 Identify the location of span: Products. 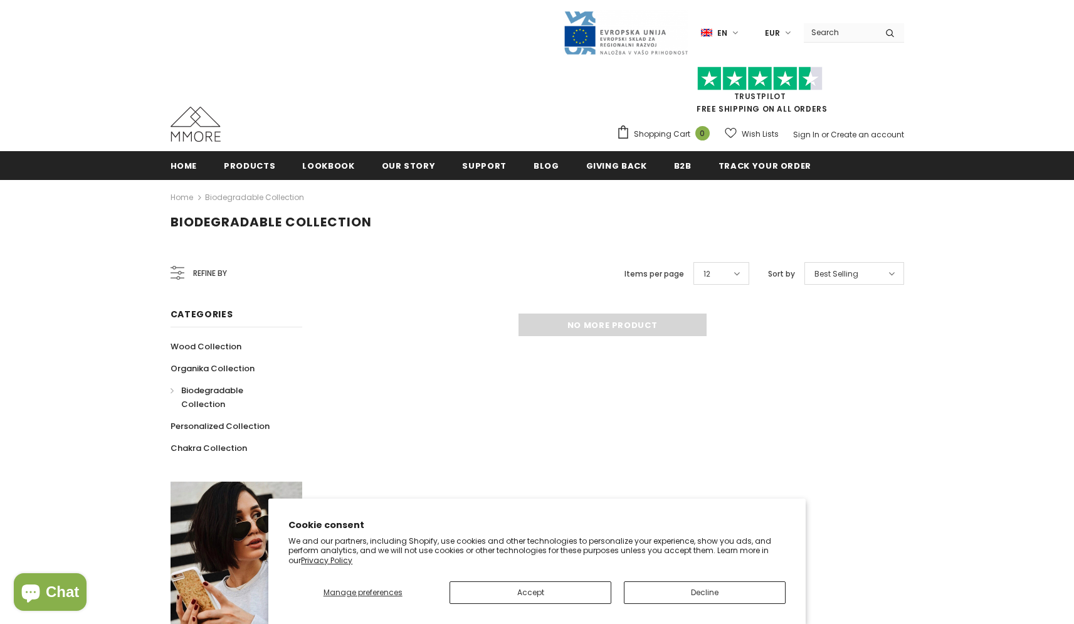
(250, 166).